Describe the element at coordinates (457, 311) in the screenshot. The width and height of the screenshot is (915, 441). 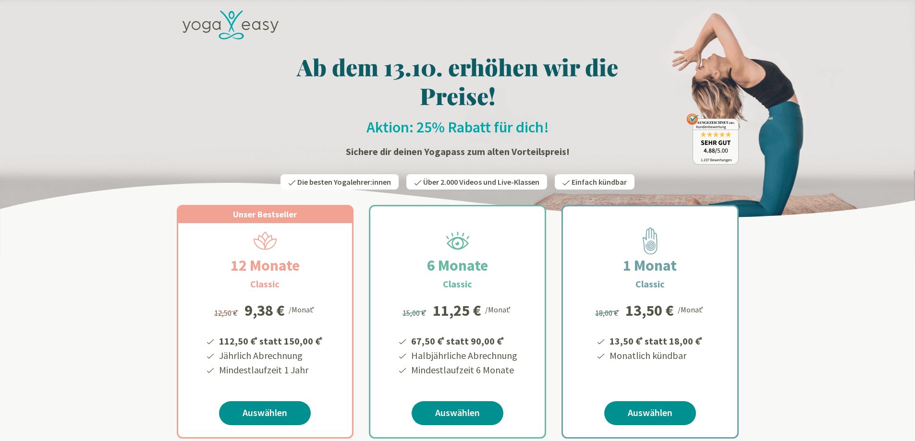
I see `div: 11,25 €` at that location.